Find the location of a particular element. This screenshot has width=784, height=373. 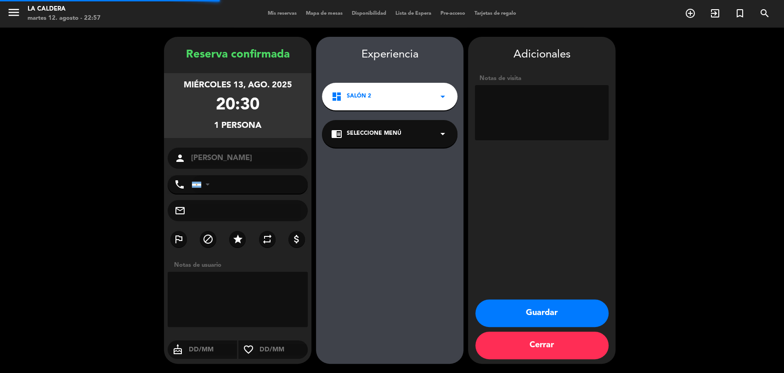

div: miércoles 13, ago. 2025 is located at coordinates (238, 85).